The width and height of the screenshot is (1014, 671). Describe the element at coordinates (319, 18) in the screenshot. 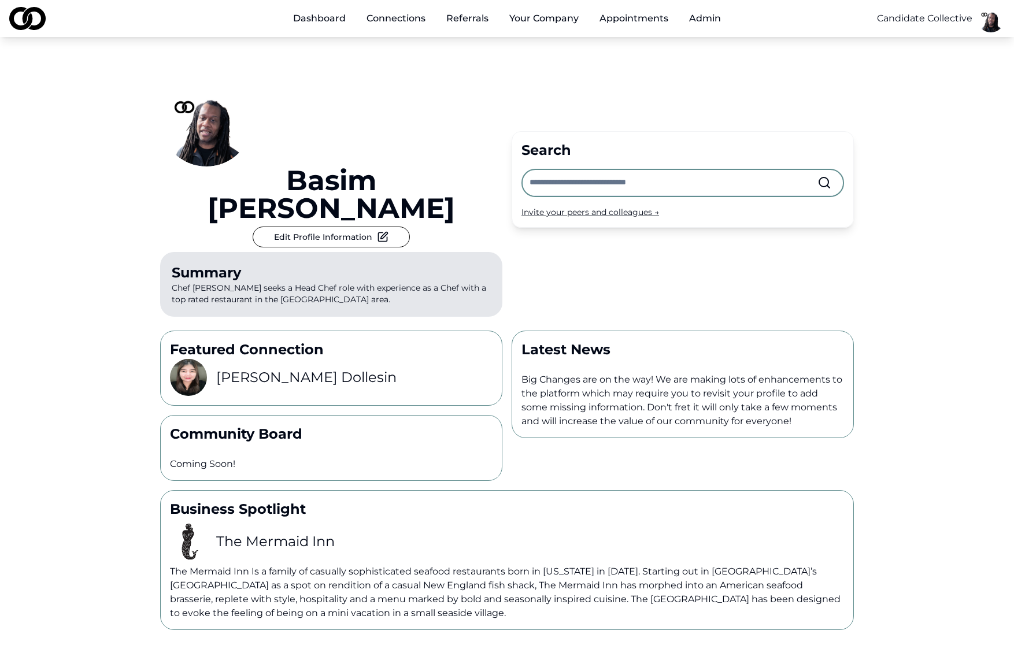

I see `a: Dashboard` at that location.